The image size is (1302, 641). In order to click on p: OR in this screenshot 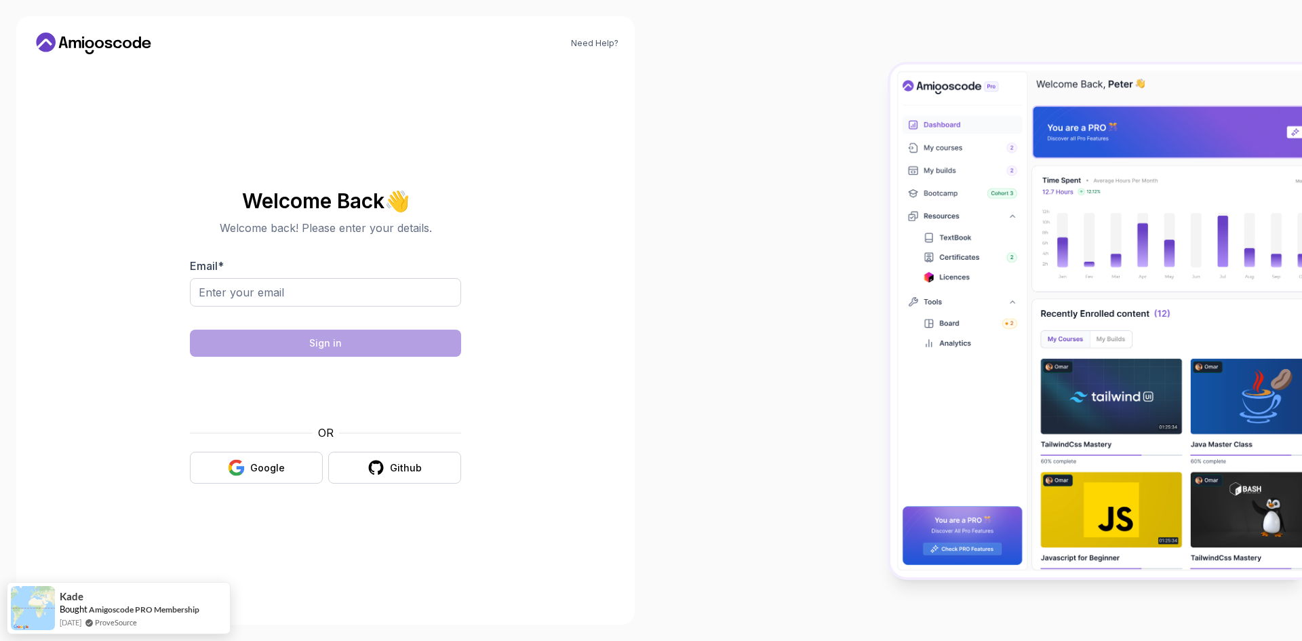, I will do `click(326, 433)`.